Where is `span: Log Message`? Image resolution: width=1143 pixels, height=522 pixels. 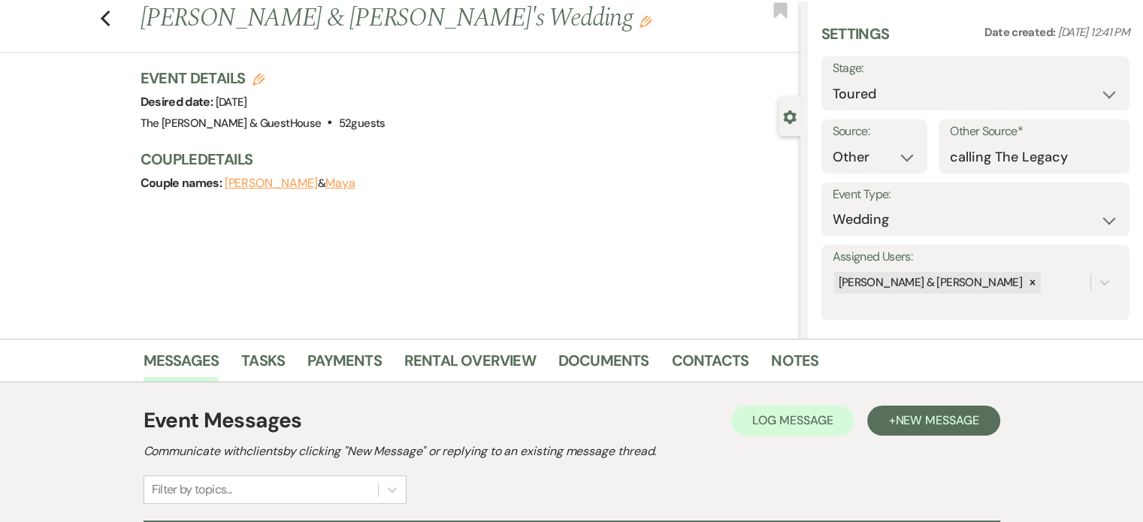
span: Log Message is located at coordinates (792, 420).